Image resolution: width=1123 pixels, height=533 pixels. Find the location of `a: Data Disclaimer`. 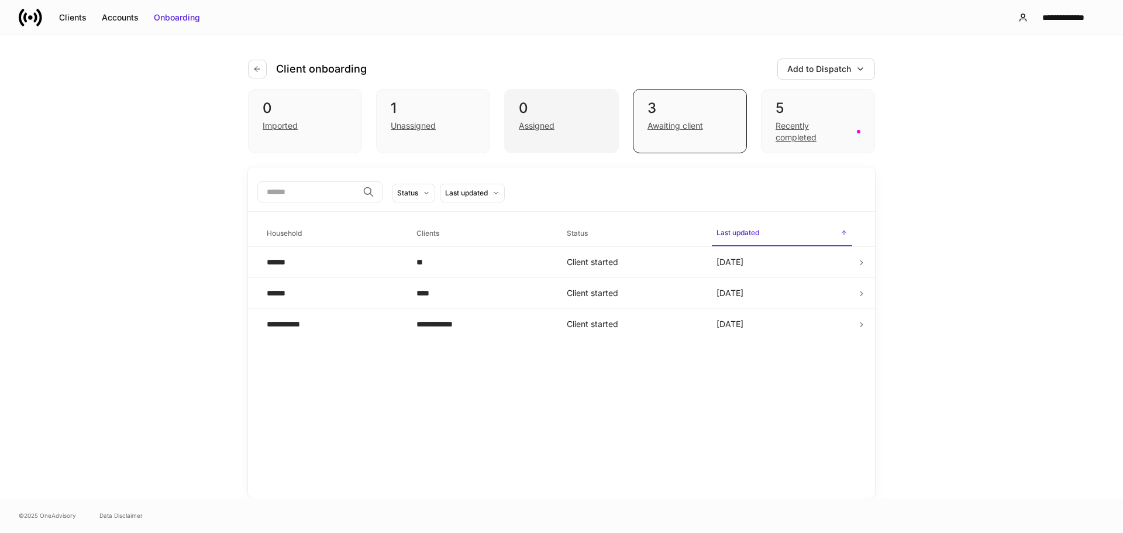

a: Data Disclaimer is located at coordinates (121, 515).